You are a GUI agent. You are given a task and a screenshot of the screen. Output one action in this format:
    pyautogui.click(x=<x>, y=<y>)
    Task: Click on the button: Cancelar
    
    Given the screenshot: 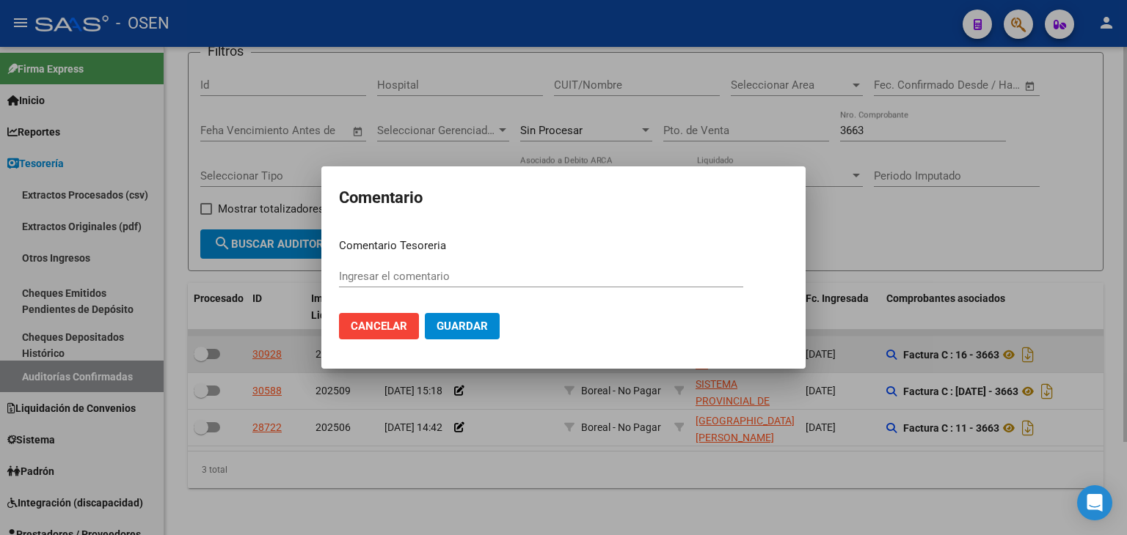 What is the action you would take?
    pyautogui.click(x=379, y=326)
    